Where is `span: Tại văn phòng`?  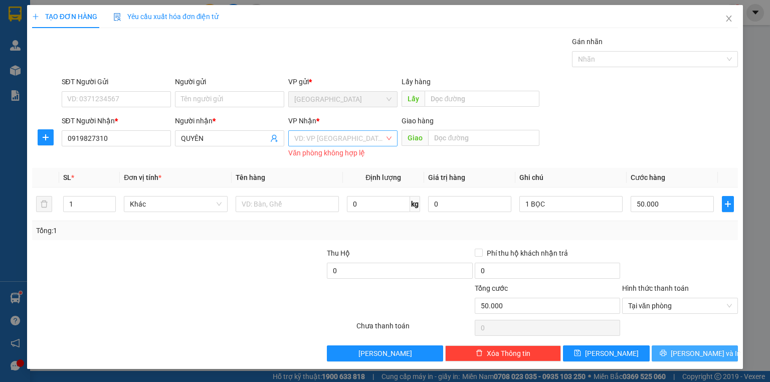 span: Tại văn phòng is located at coordinates (680, 306).